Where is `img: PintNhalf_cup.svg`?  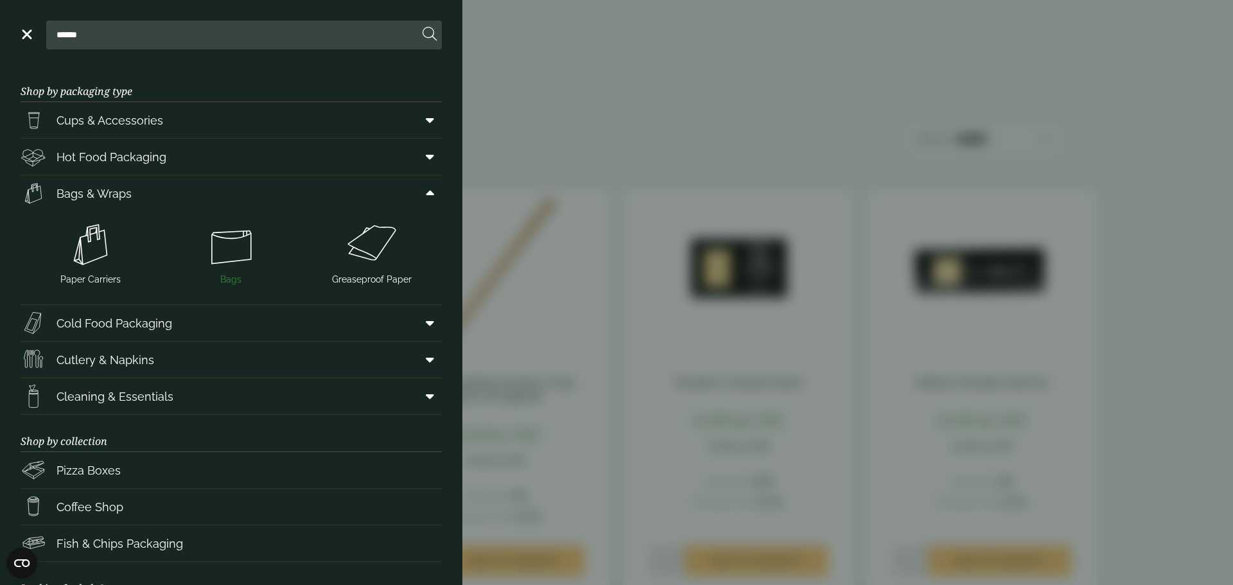
img: PintNhalf_cup.svg is located at coordinates (33, 120).